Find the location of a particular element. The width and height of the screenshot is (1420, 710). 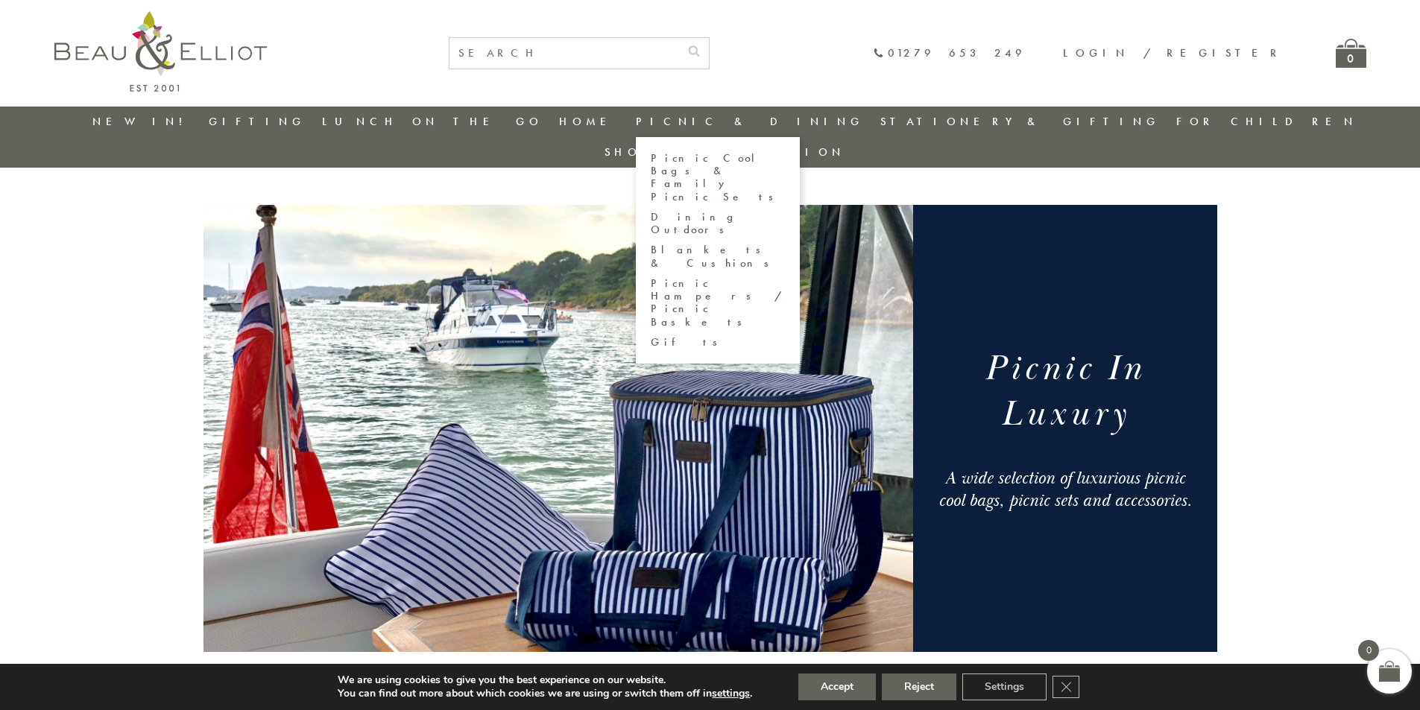

div: A wide selection of luxurious picnic cool bags, picnic sets and accessories. is located at coordinates (1064, 490).